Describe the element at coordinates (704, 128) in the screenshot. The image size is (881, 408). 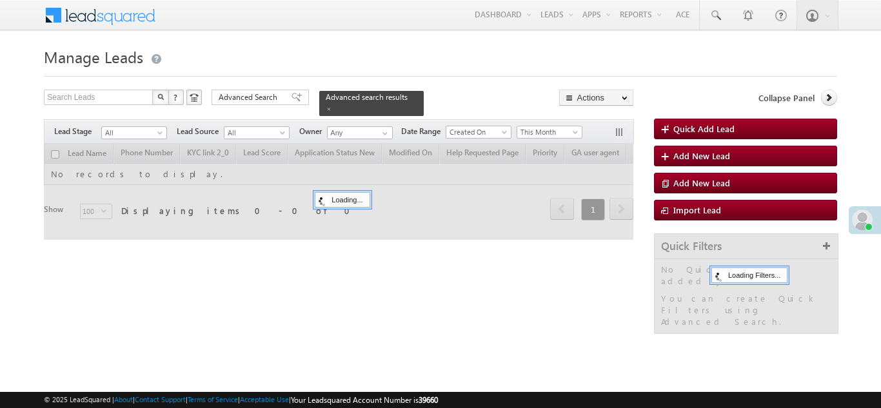
I see `span: Quick Add Lead` at that location.